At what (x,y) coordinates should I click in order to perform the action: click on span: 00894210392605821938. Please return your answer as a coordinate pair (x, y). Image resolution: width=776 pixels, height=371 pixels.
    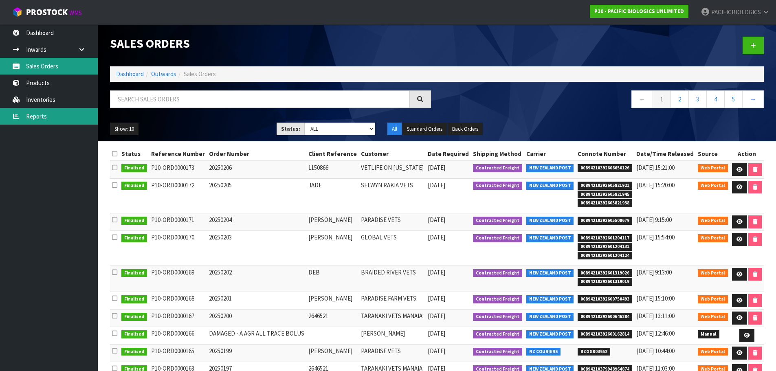
    Looking at the image, I should click on (605, 203).